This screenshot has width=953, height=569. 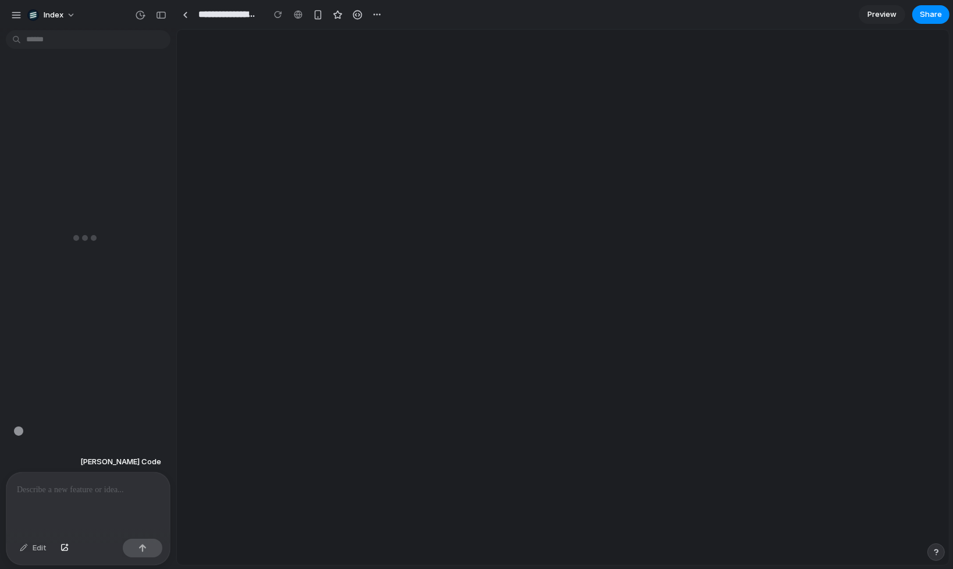 What do you see at coordinates (882, 15) in the screenshot?
I see `a: Preview` at bounding box center [882, 15].